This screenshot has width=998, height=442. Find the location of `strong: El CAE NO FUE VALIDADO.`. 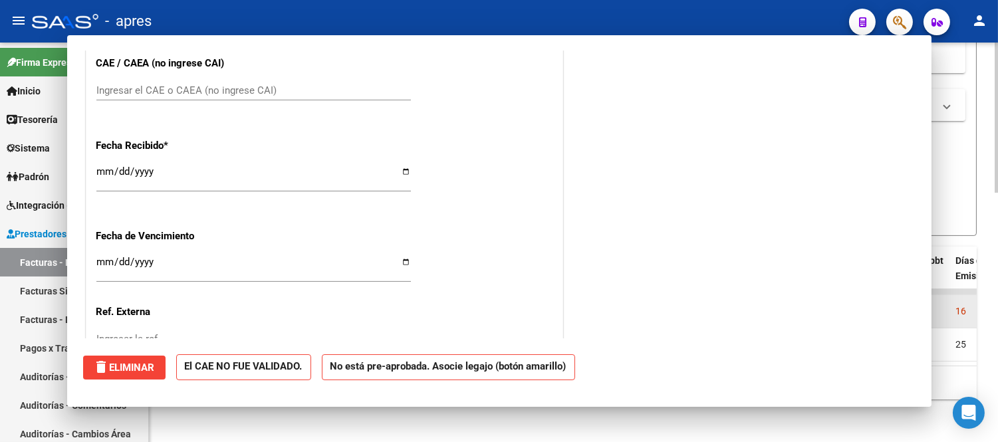

strong: El CAE NO FUE VALIDADO. is located at coordinates (243, 367).